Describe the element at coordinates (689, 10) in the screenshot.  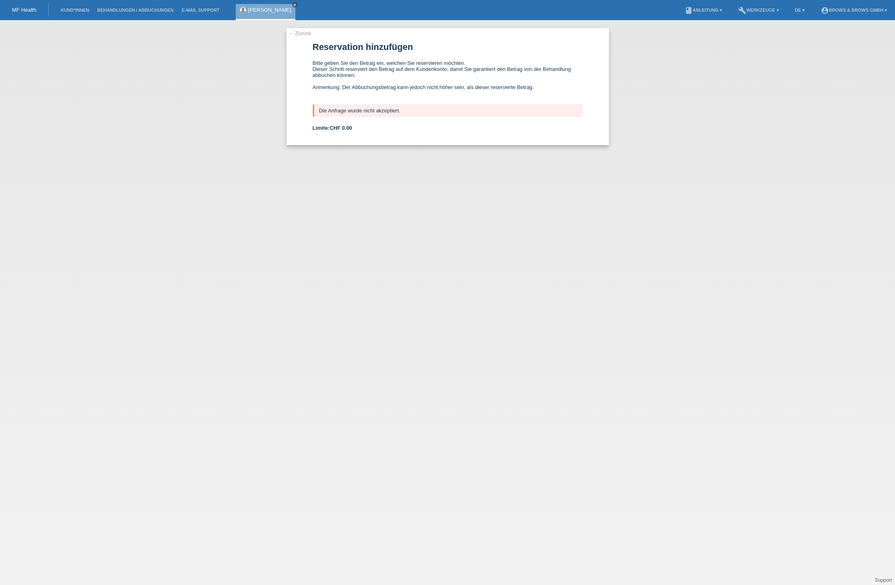
I see `i: book` at that location.